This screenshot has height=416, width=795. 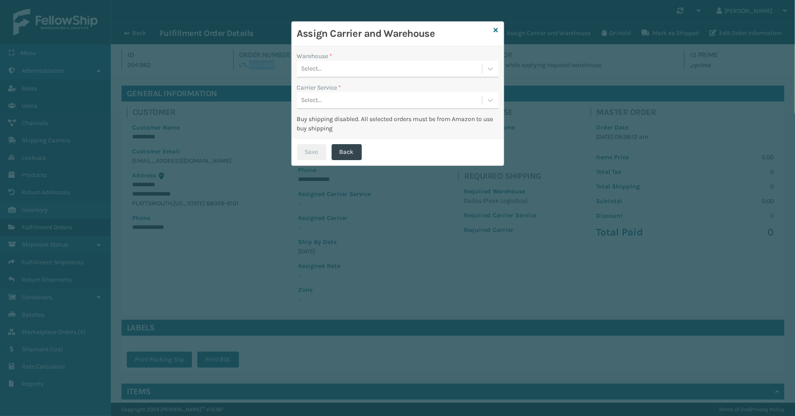 I want to click on div: Buy shipping disabled. All selected orders must be from Amazon to use buy shipping, so click(x=398, y=124).